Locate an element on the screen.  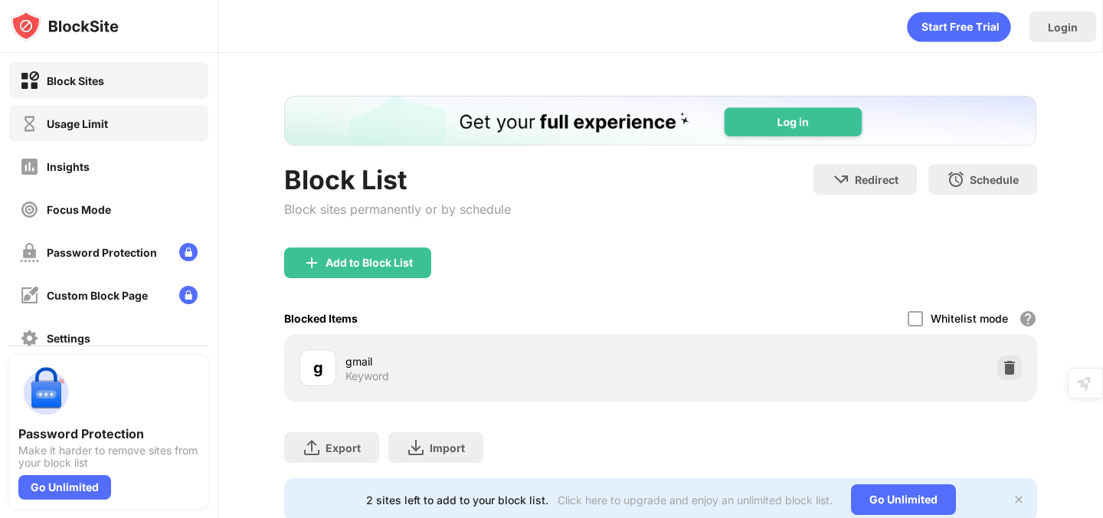
div: Login is located at coordinates (1063, 27).